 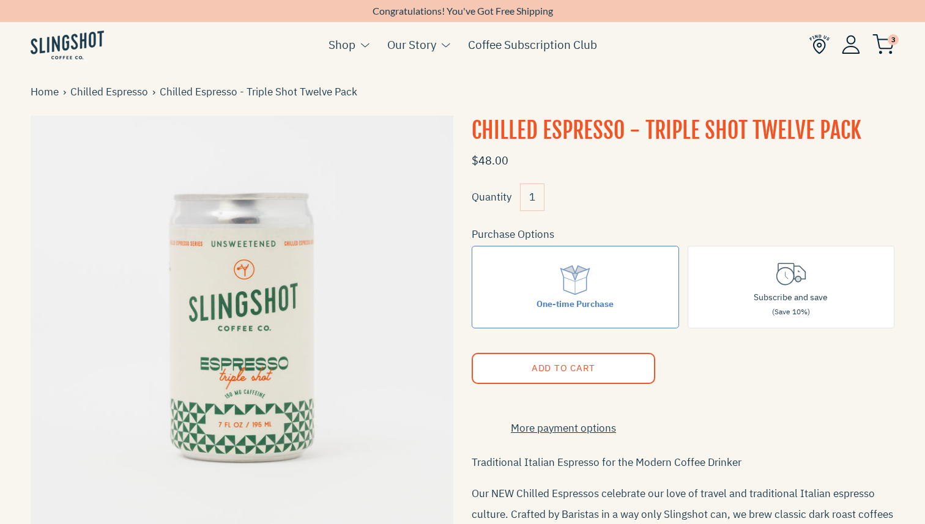 I want to click on img: cart, so click(x=883, y=44).